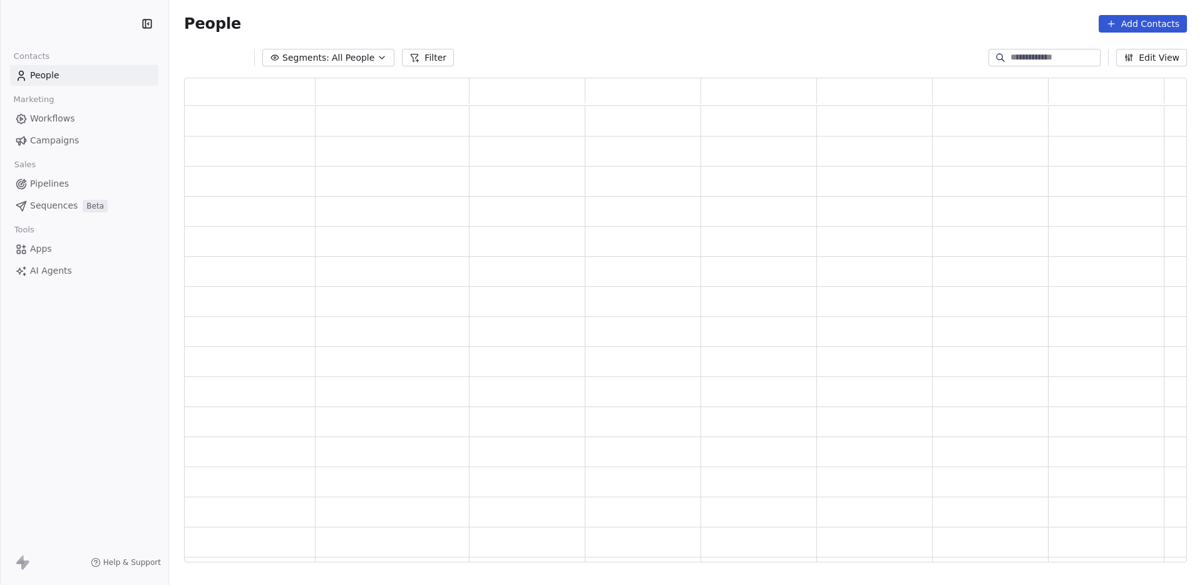 The image size is (1202, 585). I want to click on span: AI Agents, so click(51, 270).